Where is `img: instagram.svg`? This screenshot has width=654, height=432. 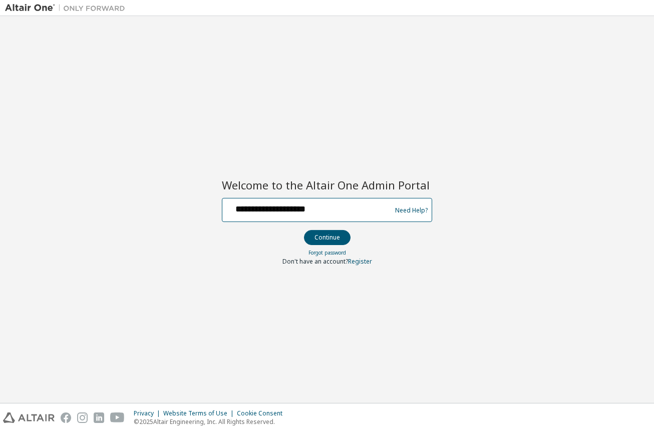
img: instagram.svg is located at coordinates (82, 417).